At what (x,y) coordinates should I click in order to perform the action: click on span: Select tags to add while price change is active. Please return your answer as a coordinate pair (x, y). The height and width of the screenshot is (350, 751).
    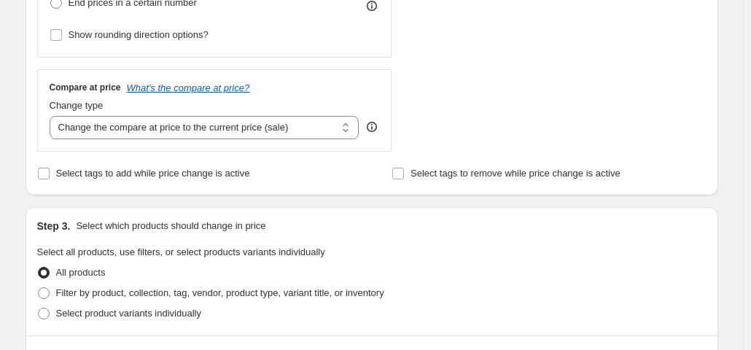
    Looking at the image, I should click on (153, 173).